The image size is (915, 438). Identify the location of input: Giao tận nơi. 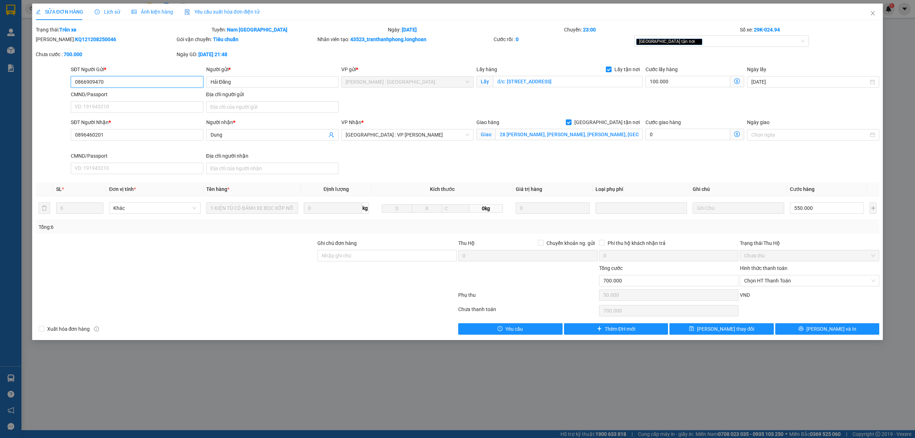
(569, 134).